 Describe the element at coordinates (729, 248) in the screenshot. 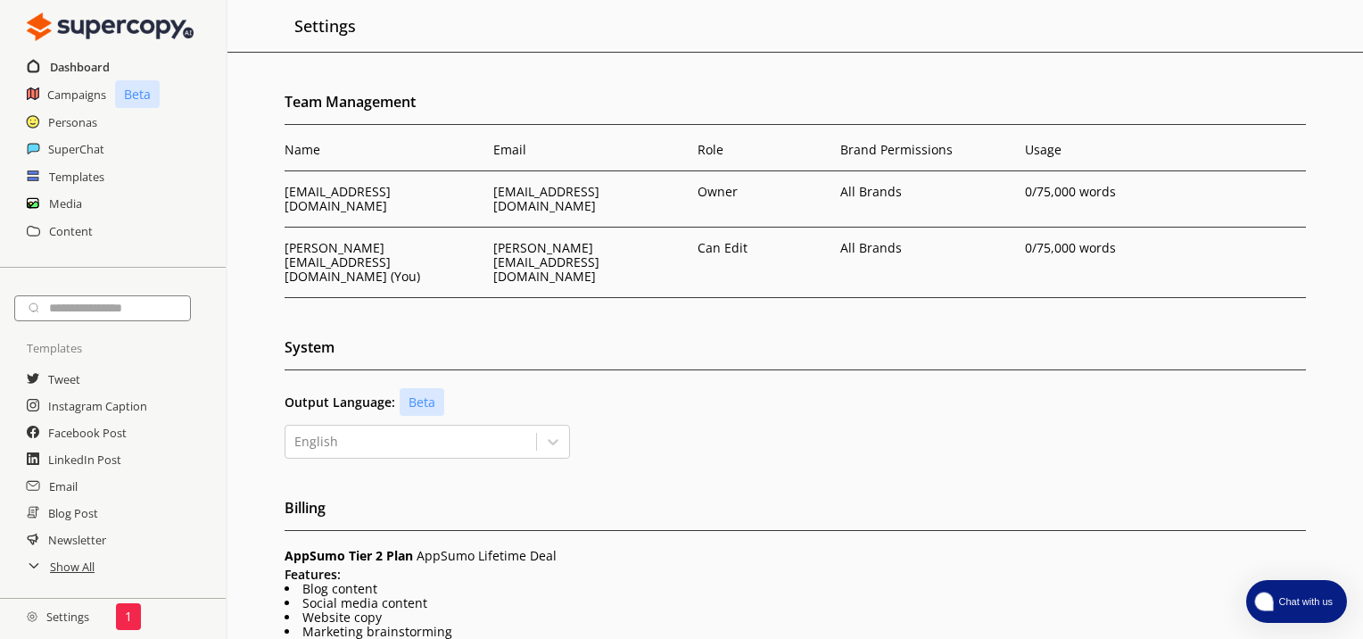

I see `p: Can Edit` at that location.